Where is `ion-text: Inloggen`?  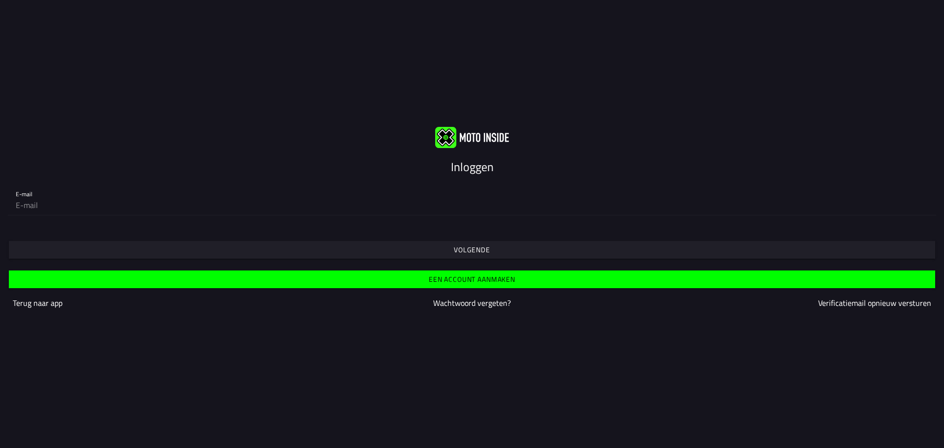
ion-text: Inloggen is located at coordinates (472, 167).